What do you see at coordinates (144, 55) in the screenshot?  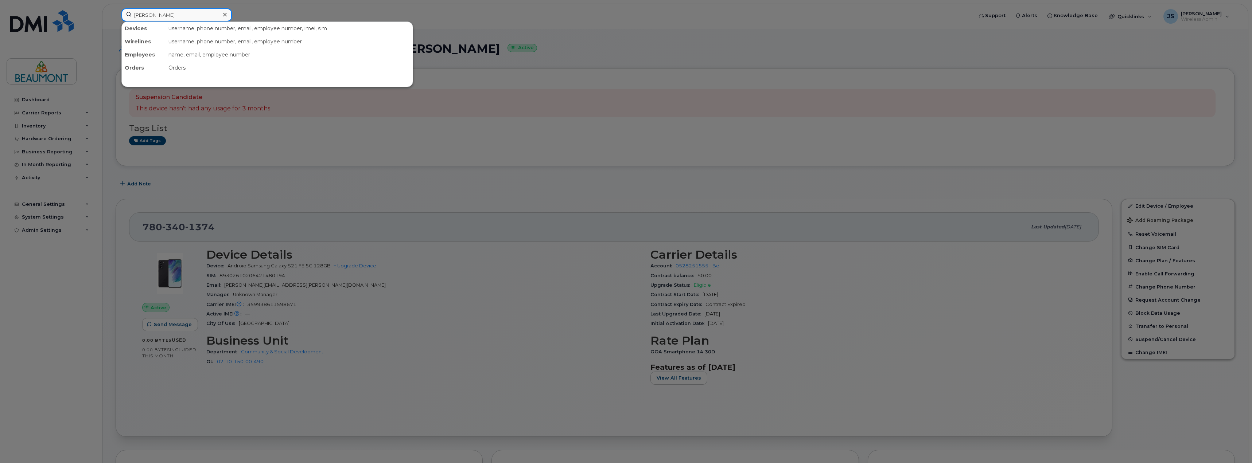 I see `div: Employees` at bounding box center [144, 55].